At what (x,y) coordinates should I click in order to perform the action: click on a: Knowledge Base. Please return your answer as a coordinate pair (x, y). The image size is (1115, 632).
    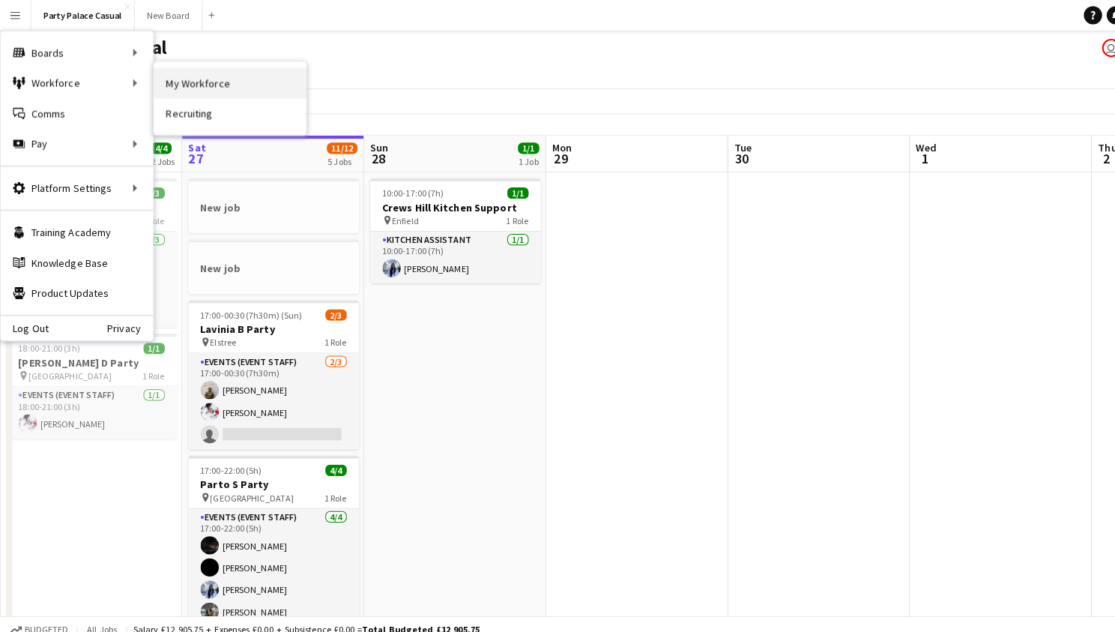
    Looking at the image, I should click on (76, 259).